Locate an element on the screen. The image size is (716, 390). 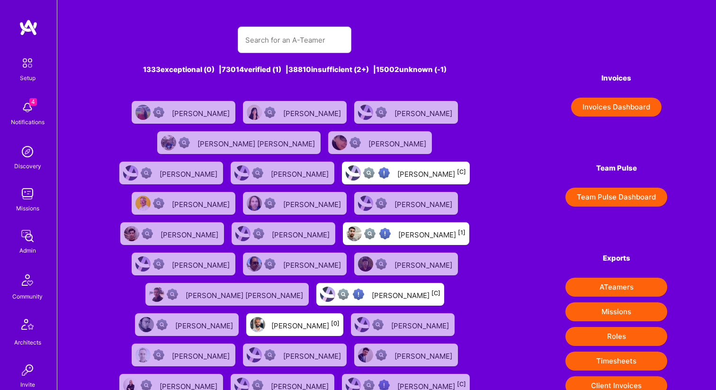
img: teamwork is located at coordinates (27, 194).